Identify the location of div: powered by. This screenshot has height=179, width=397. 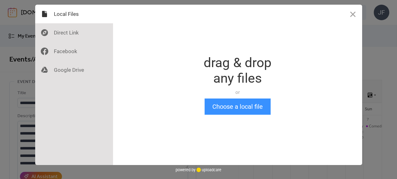
(198, 170).